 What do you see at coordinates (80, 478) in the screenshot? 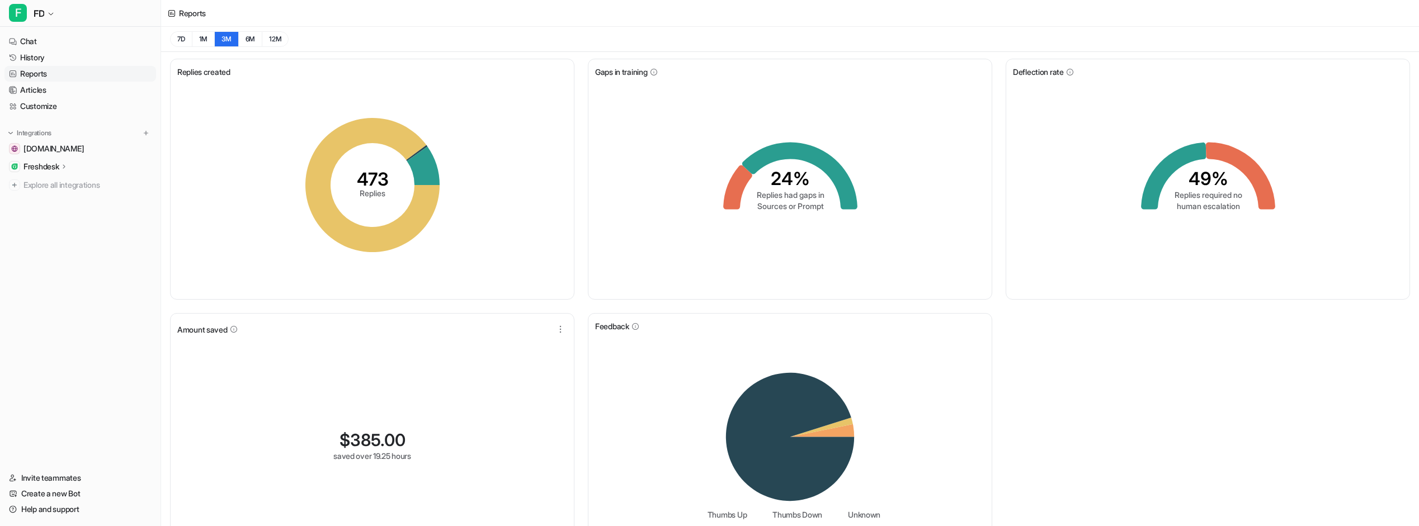
I see `a: Invite teammates` at bounding box center [80, 478].